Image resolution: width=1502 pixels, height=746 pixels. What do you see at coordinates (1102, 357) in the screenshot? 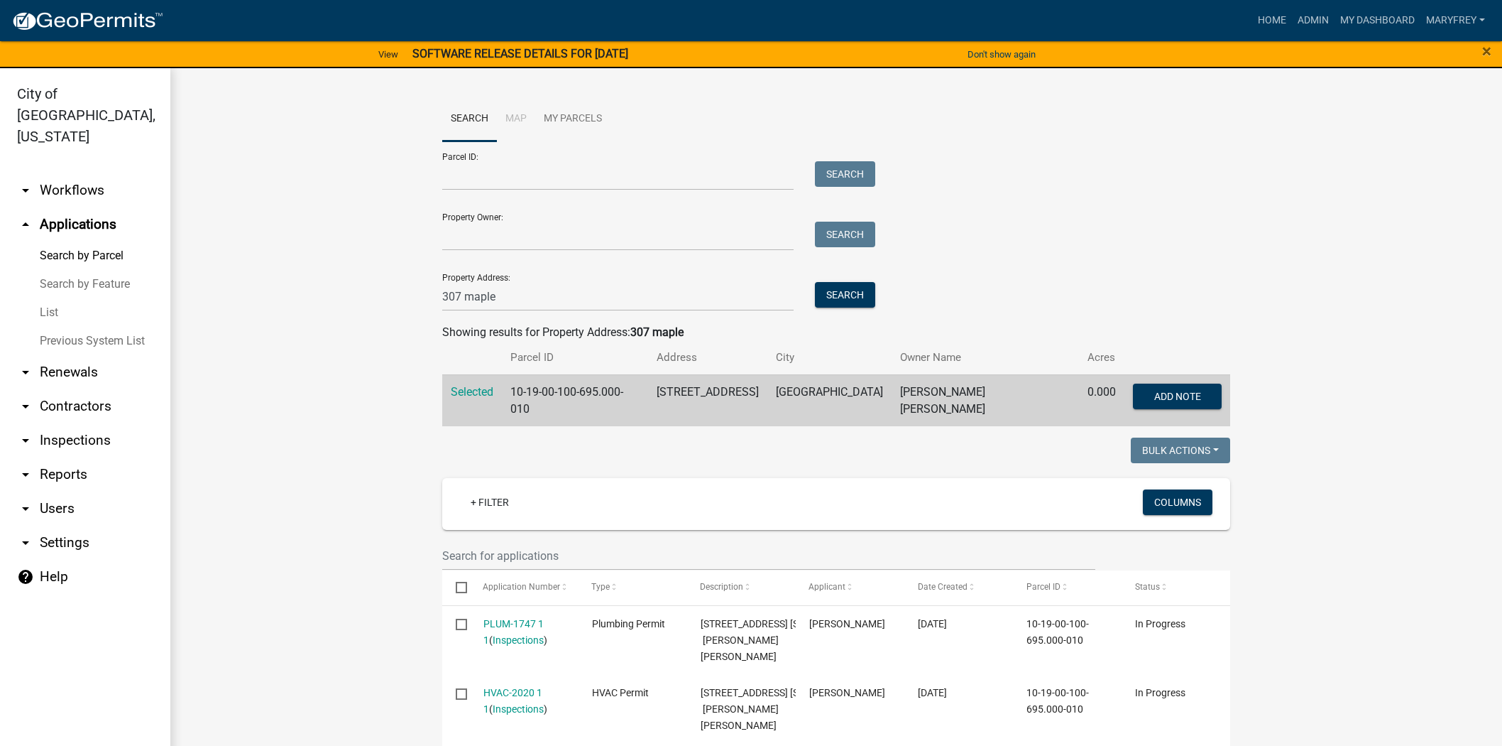
I see `th: Acres` at bounding box center [1102, 357].